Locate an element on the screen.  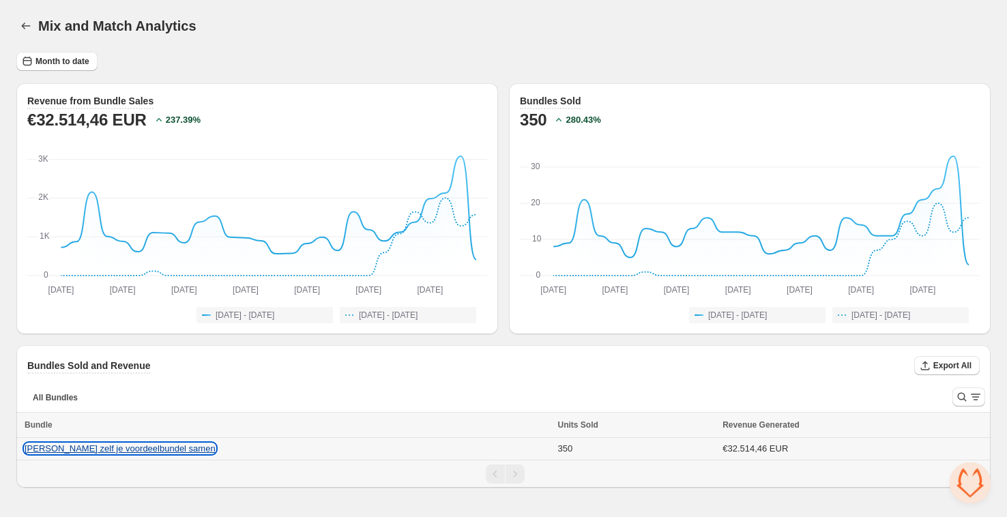
span: Revenue Generated is located at coordinates (761, 425).